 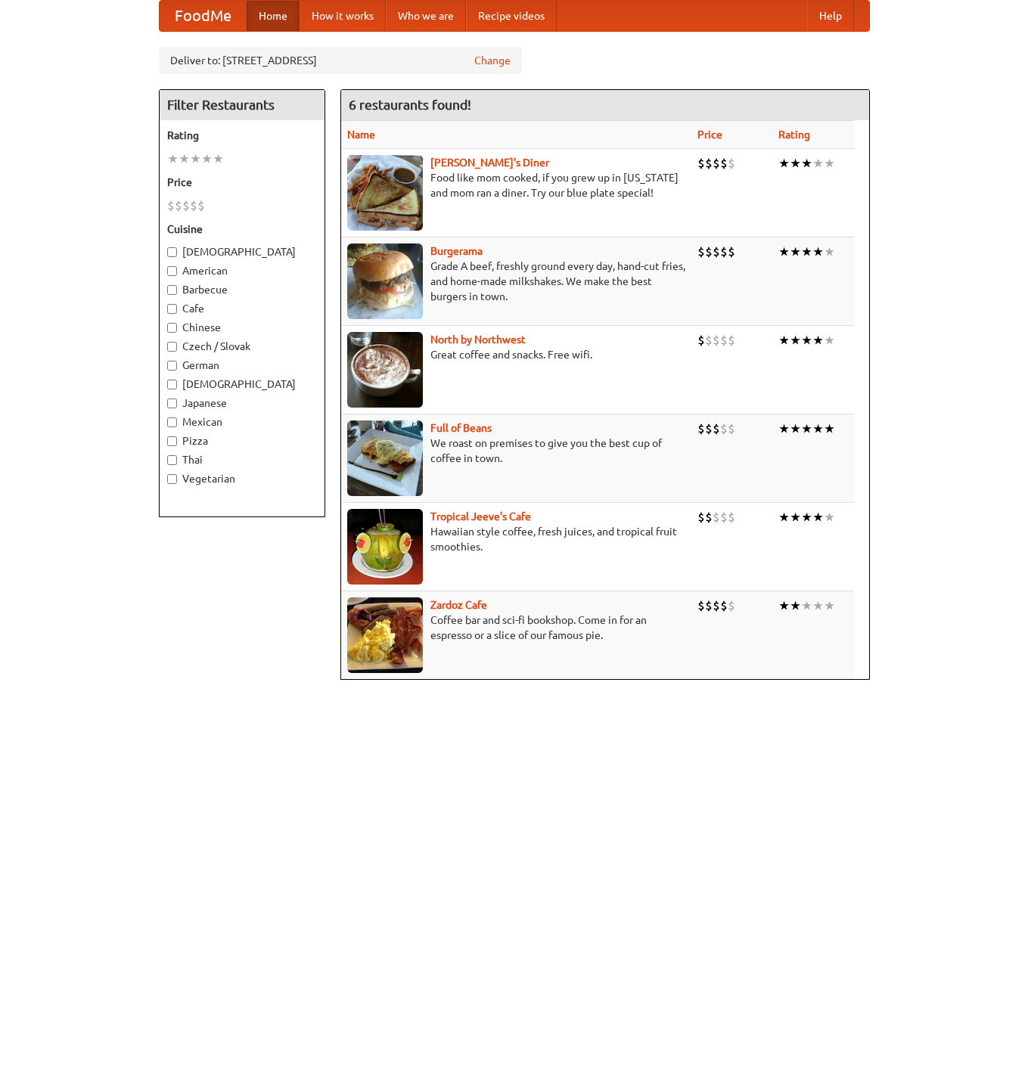 I want to click on ng-pluralize: 6 restaurants found!, so click(x=410, y=104).